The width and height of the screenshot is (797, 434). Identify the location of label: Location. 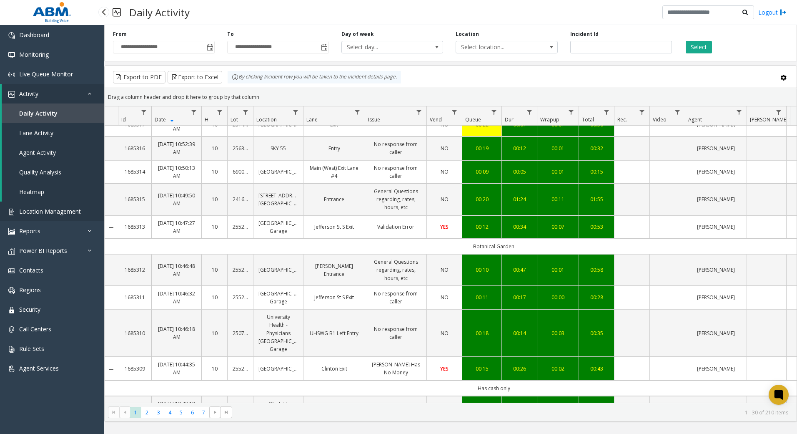
(467, 34).